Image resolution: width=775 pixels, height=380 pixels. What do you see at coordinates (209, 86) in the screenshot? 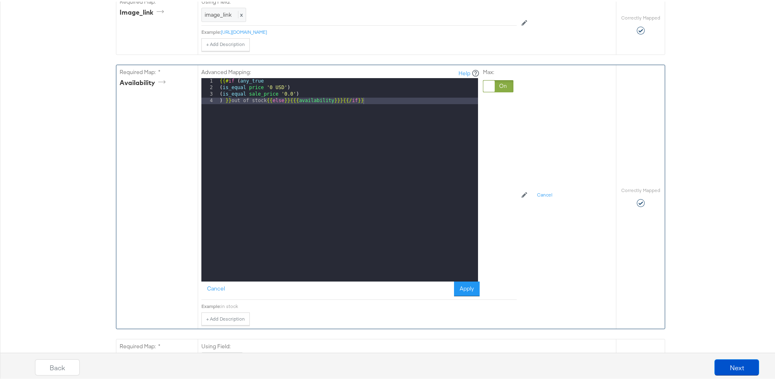
I see `div: 2` at bounding box center [209, 86].